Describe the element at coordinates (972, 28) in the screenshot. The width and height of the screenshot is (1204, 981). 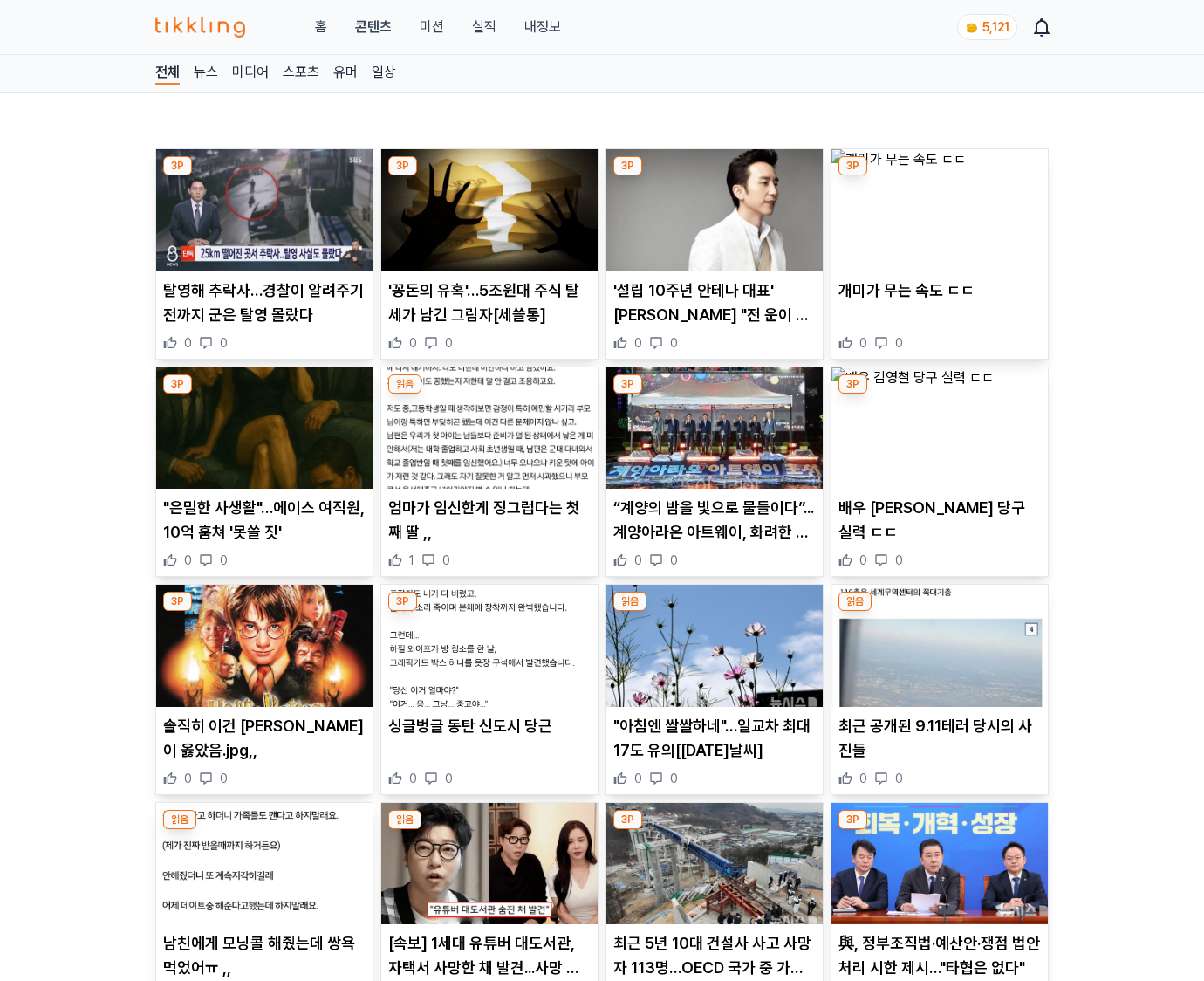
I see `img: coin` at that location.